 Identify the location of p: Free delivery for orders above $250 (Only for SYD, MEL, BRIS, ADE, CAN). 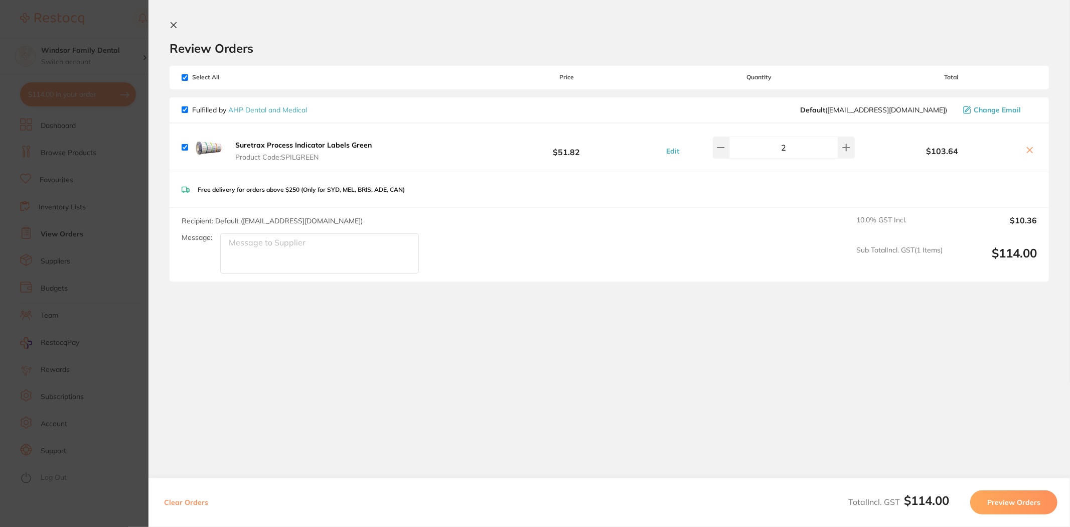
(301, 190).